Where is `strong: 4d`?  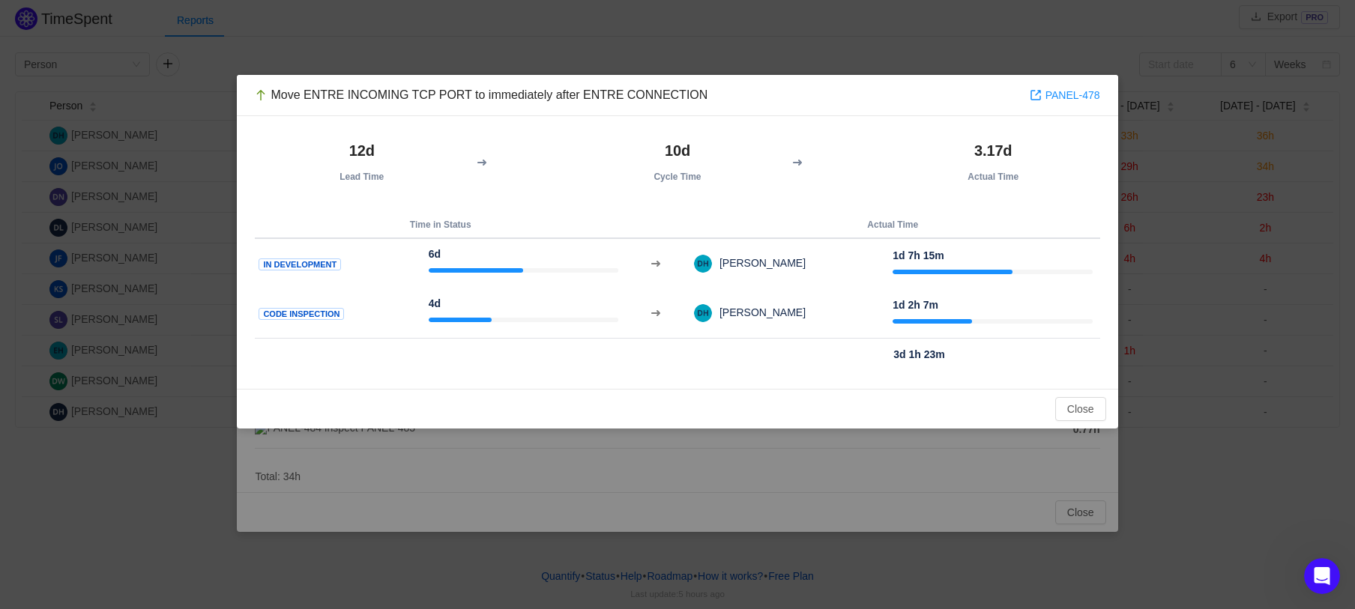 strong: 4d is located at coordinates (435, 303).